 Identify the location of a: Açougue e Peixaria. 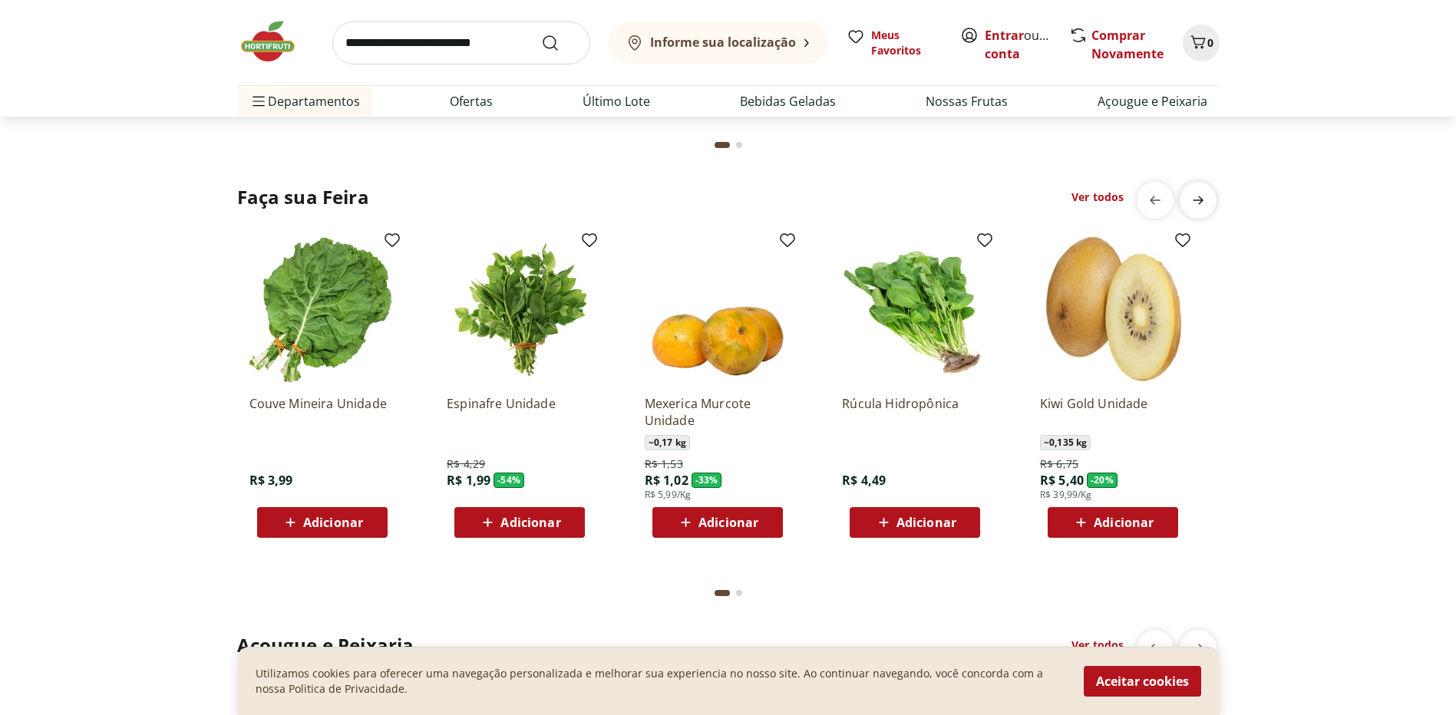
(1152, 101).